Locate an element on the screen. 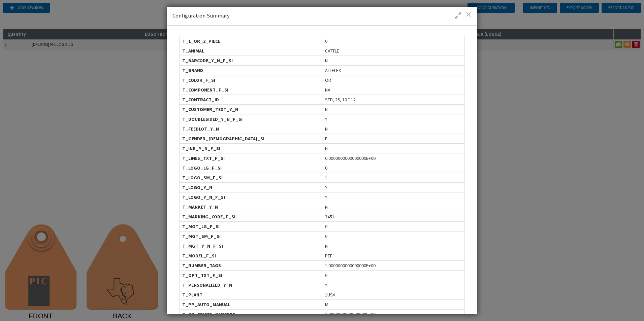 Image resolution: width=644 pixels, height=321 pixels. div: T_OPT_TXT_F_SI is located at coordinates (251, 275).